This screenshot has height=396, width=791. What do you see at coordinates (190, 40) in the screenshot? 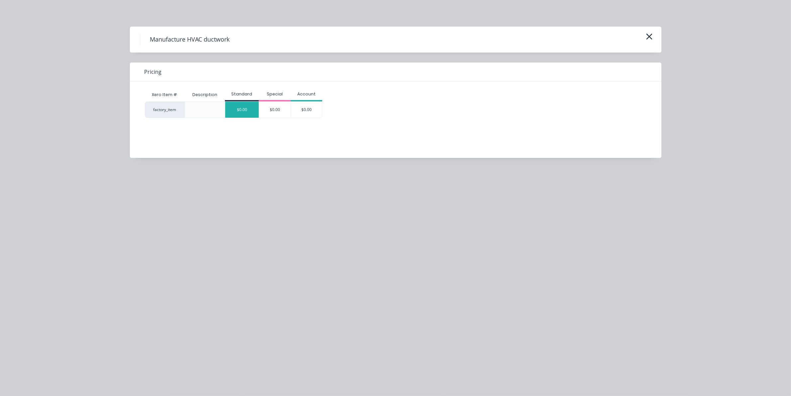
I see `h4: Manufacture HVAC ductwork` at bounding box center [190, 40].